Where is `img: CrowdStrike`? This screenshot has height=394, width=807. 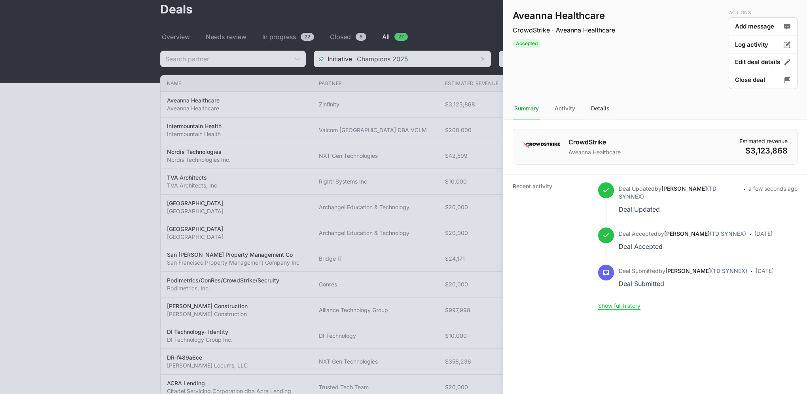
img: CrowdStrike is located at coordinates (542, 145).